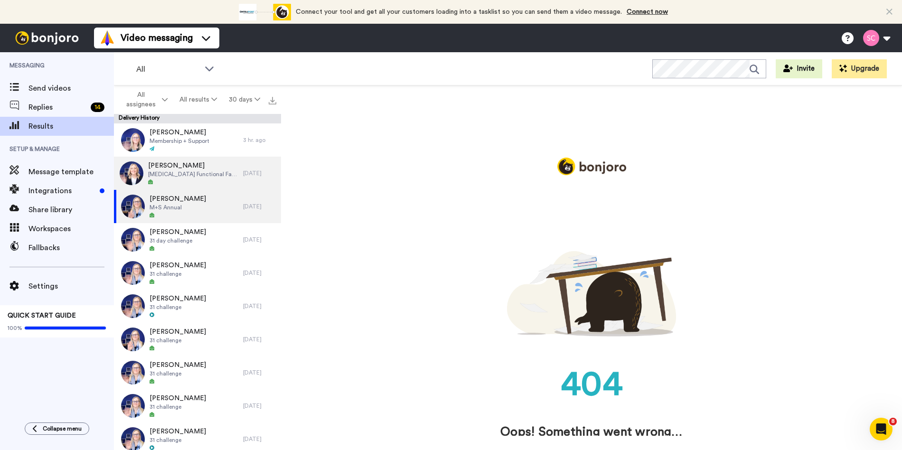 This screenshot has height=450, width=902. What do you see at coordinates (592, 432) in the screenshot?
I see `div: Oops! Something went wrong…` at bounding box center [592, 432].